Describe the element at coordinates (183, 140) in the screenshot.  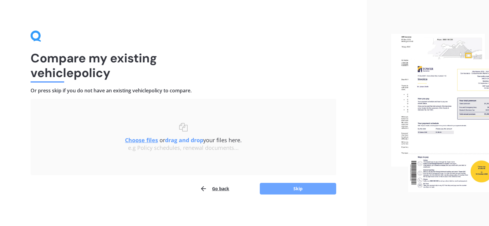
I see `span: or your files here.` at that location.